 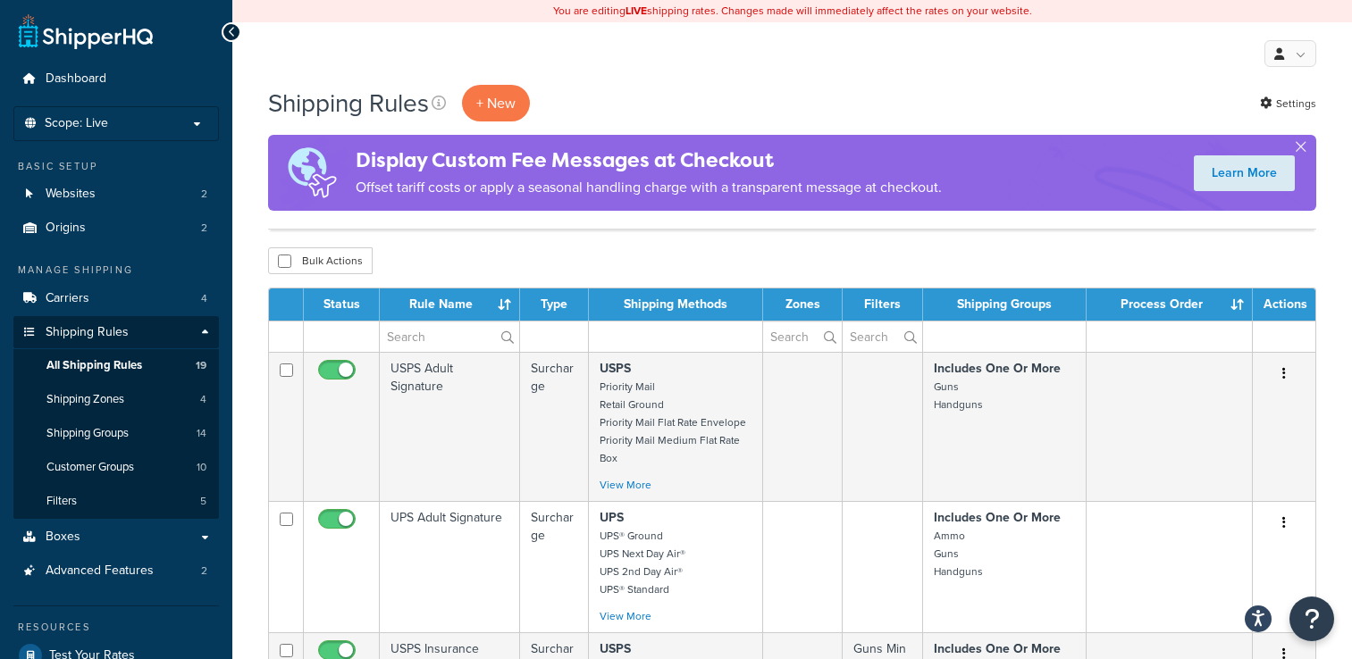 I want to click on small: Ammo Guns Handguns, so click(x=958, y=554).